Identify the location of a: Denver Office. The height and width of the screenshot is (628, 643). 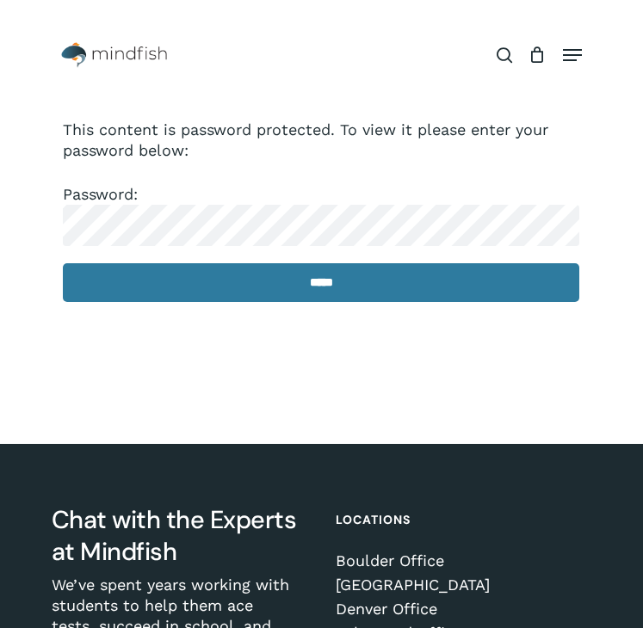
(459, 609).